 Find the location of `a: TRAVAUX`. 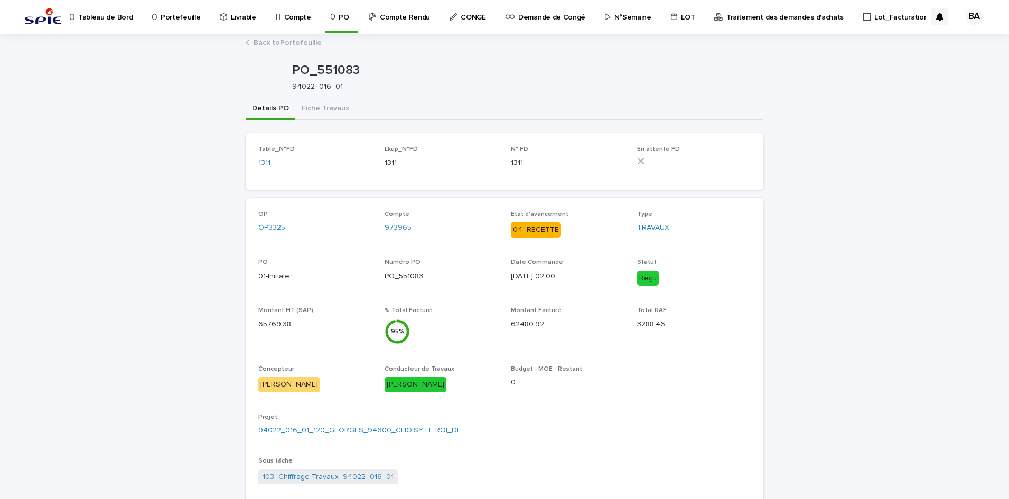

a: TRAVAUX is located at coordinates (653, 228).